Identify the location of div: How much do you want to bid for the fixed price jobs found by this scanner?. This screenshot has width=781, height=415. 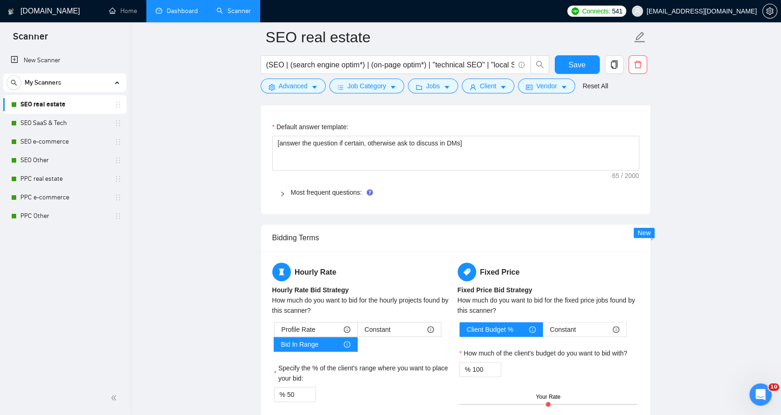
(548, 305).